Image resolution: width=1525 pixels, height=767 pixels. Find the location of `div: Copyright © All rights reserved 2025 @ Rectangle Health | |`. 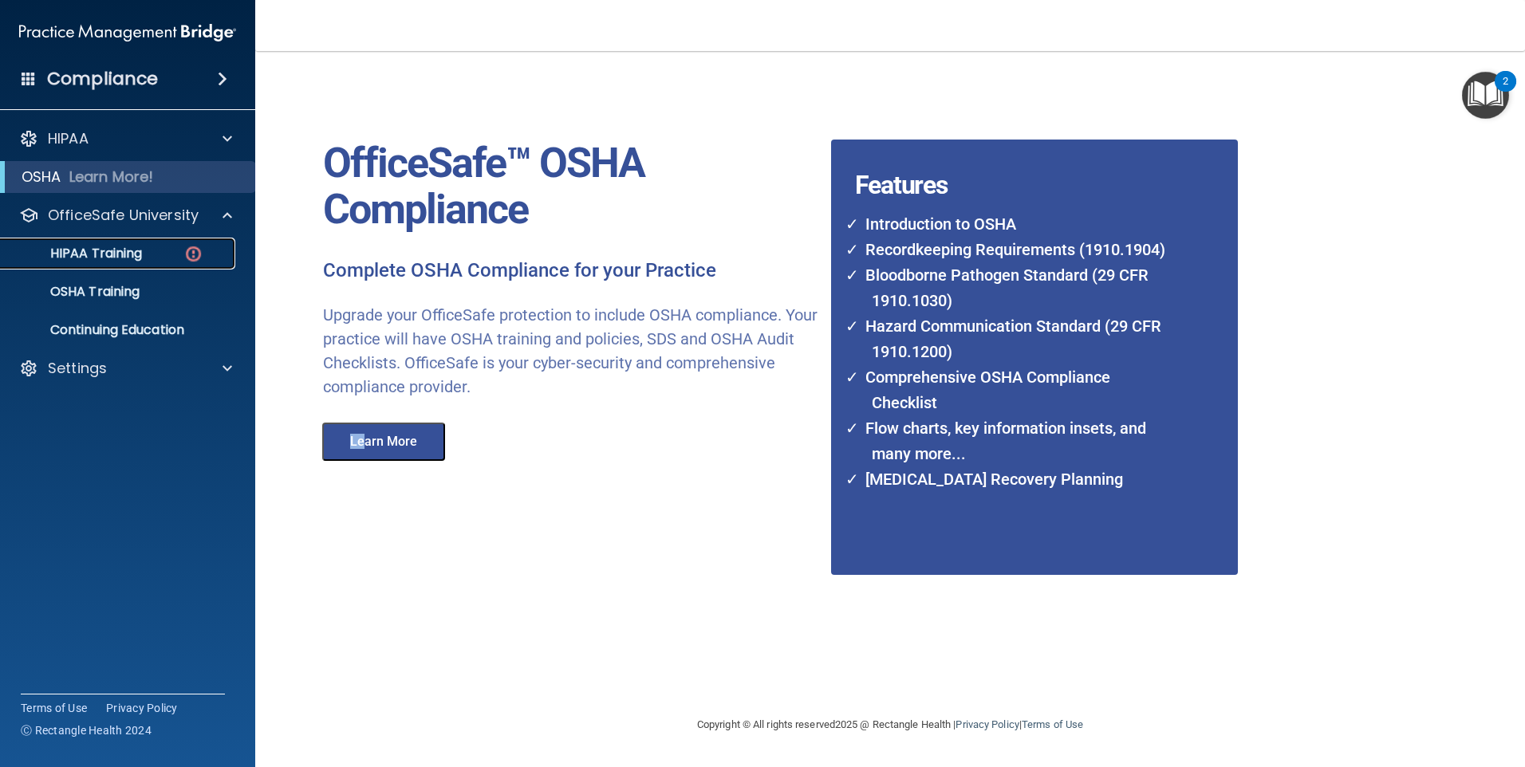

div: Copyright © All rights reserved 2025 @ Rectangle Health | | is located at coordinates (890, 725).